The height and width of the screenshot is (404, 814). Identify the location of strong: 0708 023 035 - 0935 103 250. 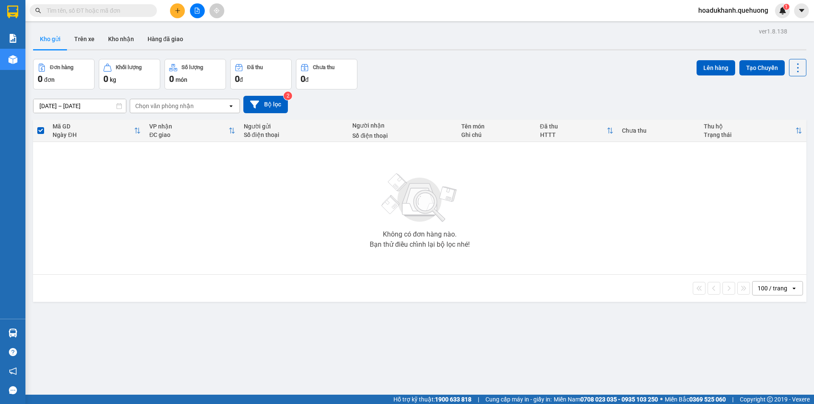
(619, 399).